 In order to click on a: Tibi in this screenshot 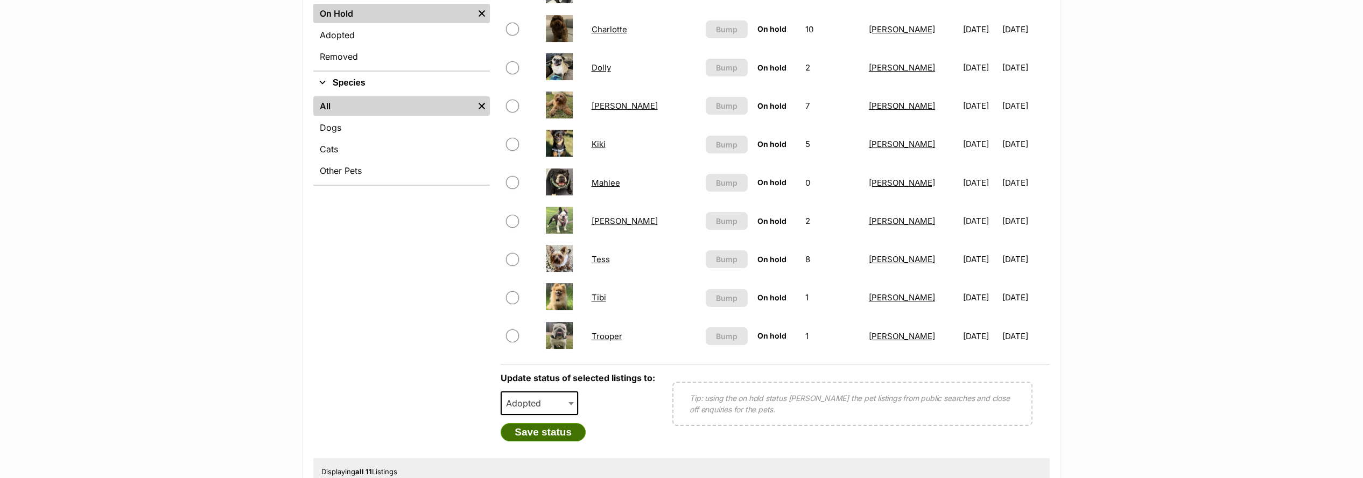, I will do `click(598, 297)`.